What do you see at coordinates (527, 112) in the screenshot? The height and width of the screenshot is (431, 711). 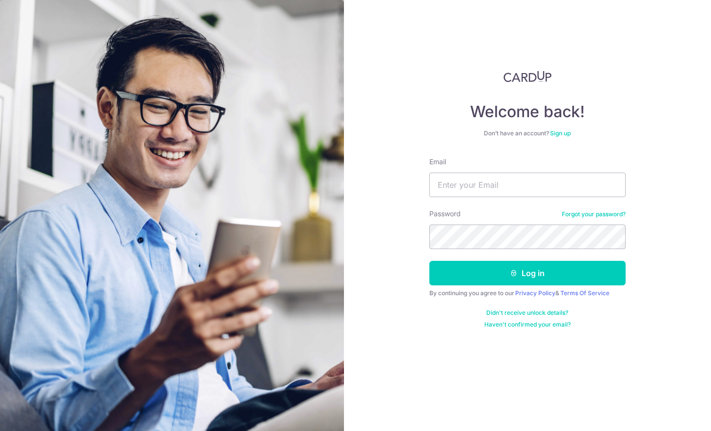 I see `h4: Welcome back!` at bounding box center [527, 112].